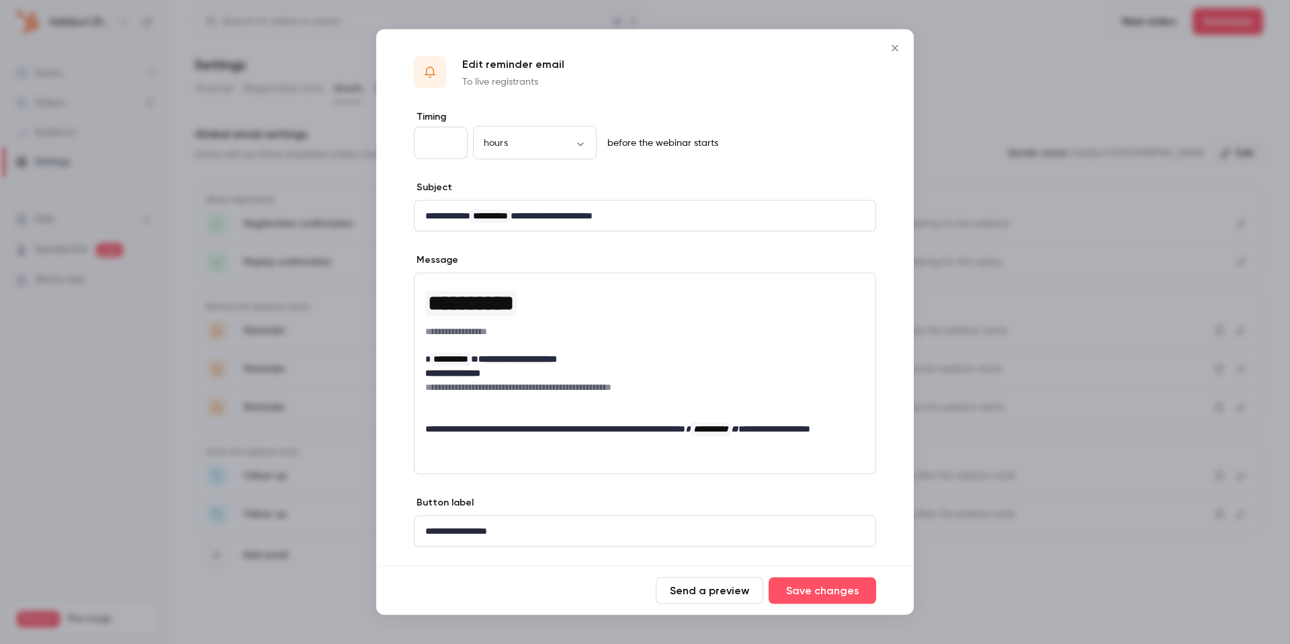 This screenshot has width=1290, height=644. What do you see at coordinates (535, 142) in the screenshot?
I see `div: hours` at bounding box center [535, 142].